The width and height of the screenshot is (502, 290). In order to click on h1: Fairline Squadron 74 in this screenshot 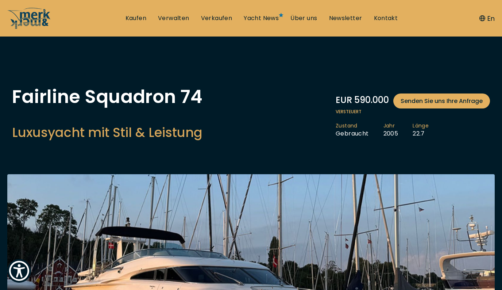, I will do `click(107, 97)`.